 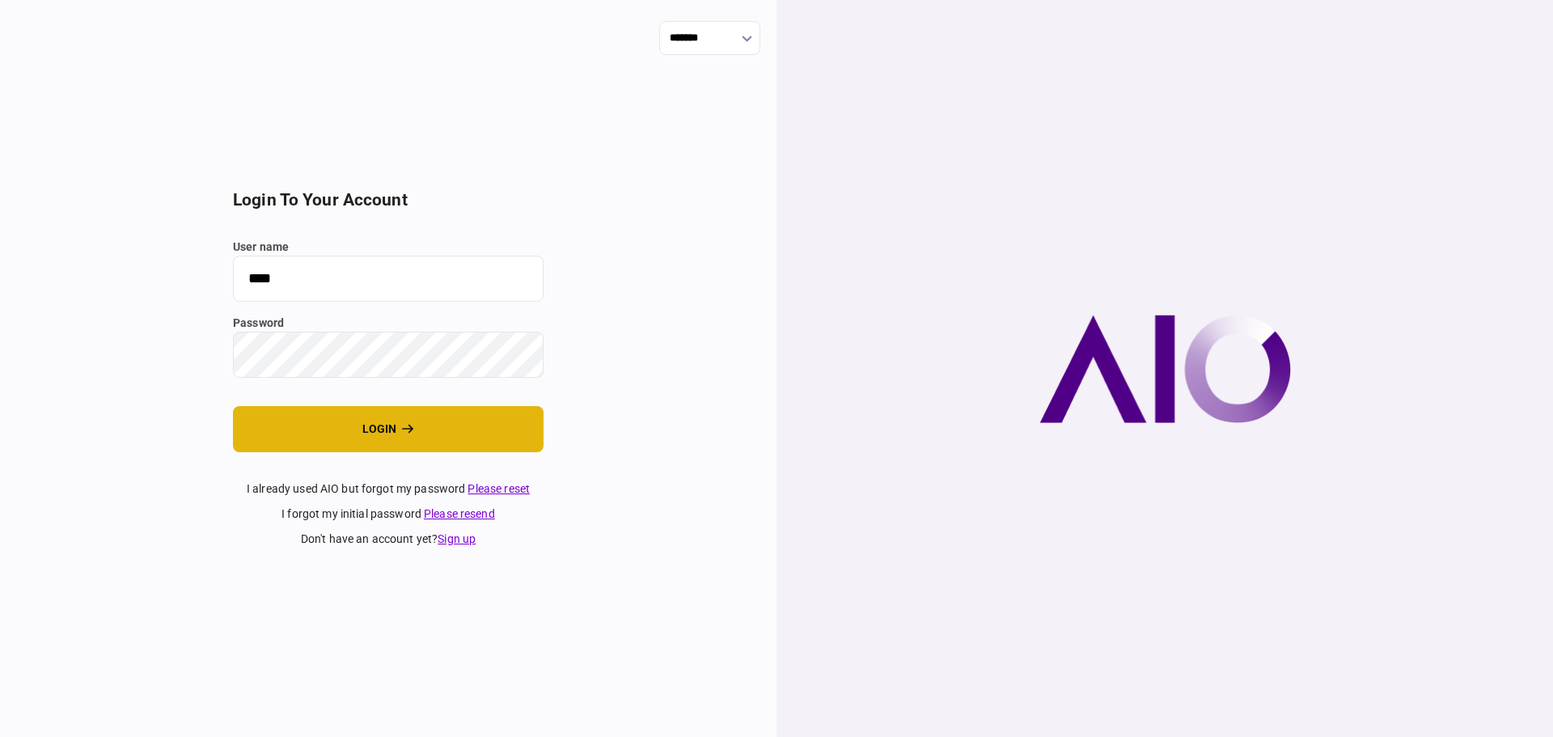 What do you see at coordinates (388, 247) in the screenshot?
I see `label: user name` at bounding box center [388, 247].